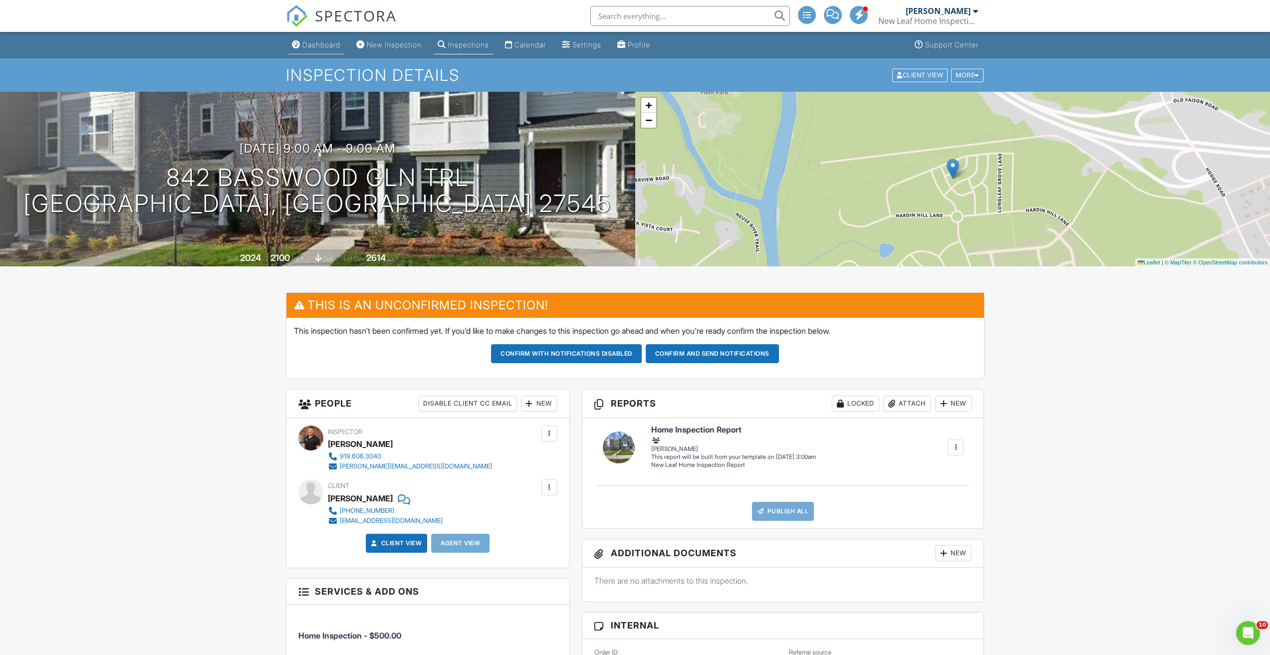  Describe the element at coordinates (783, 581) in the screenshot. I see `p: There are no attachments to this inspection.` at that location.